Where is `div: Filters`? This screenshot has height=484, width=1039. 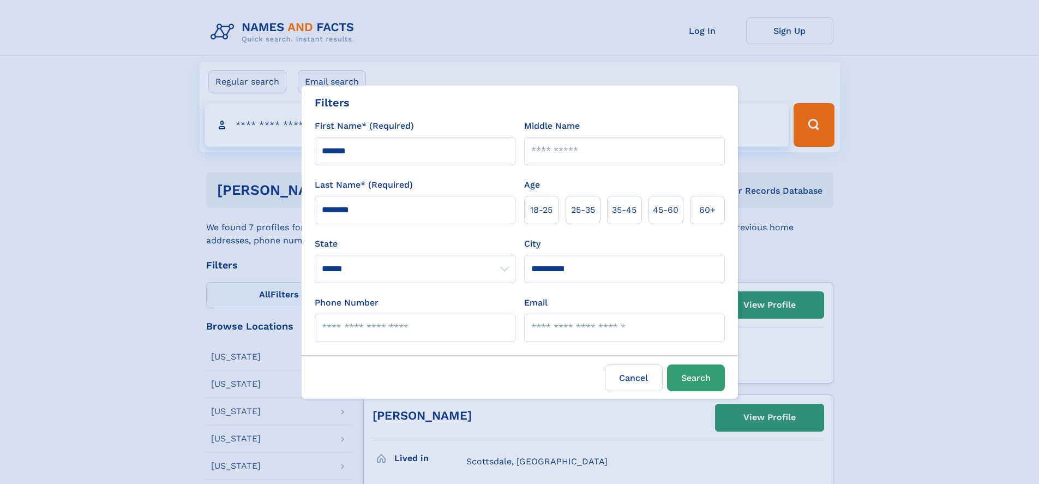
div: Filters is located at coordinates (332, 103).